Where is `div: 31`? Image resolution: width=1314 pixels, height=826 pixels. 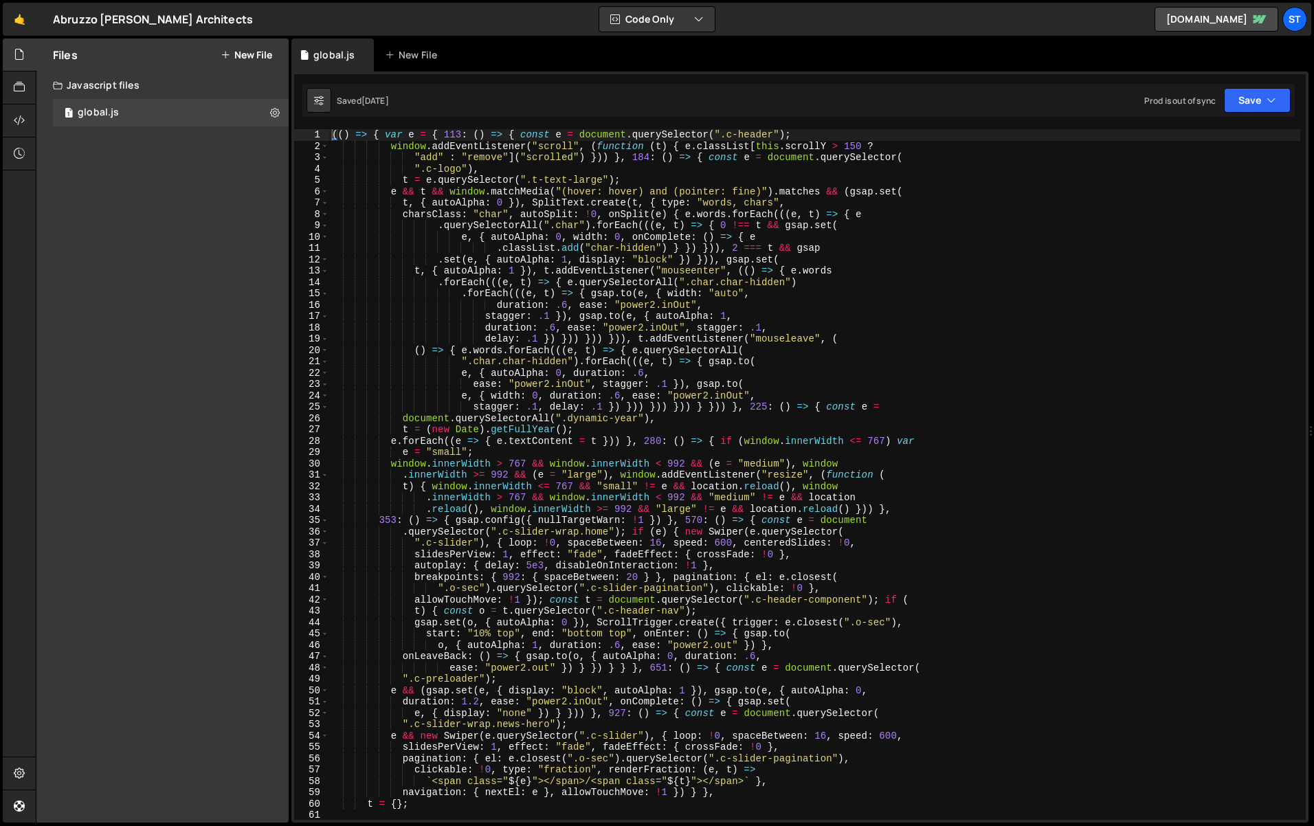 div: 31 is located at coordinates (311, 475).